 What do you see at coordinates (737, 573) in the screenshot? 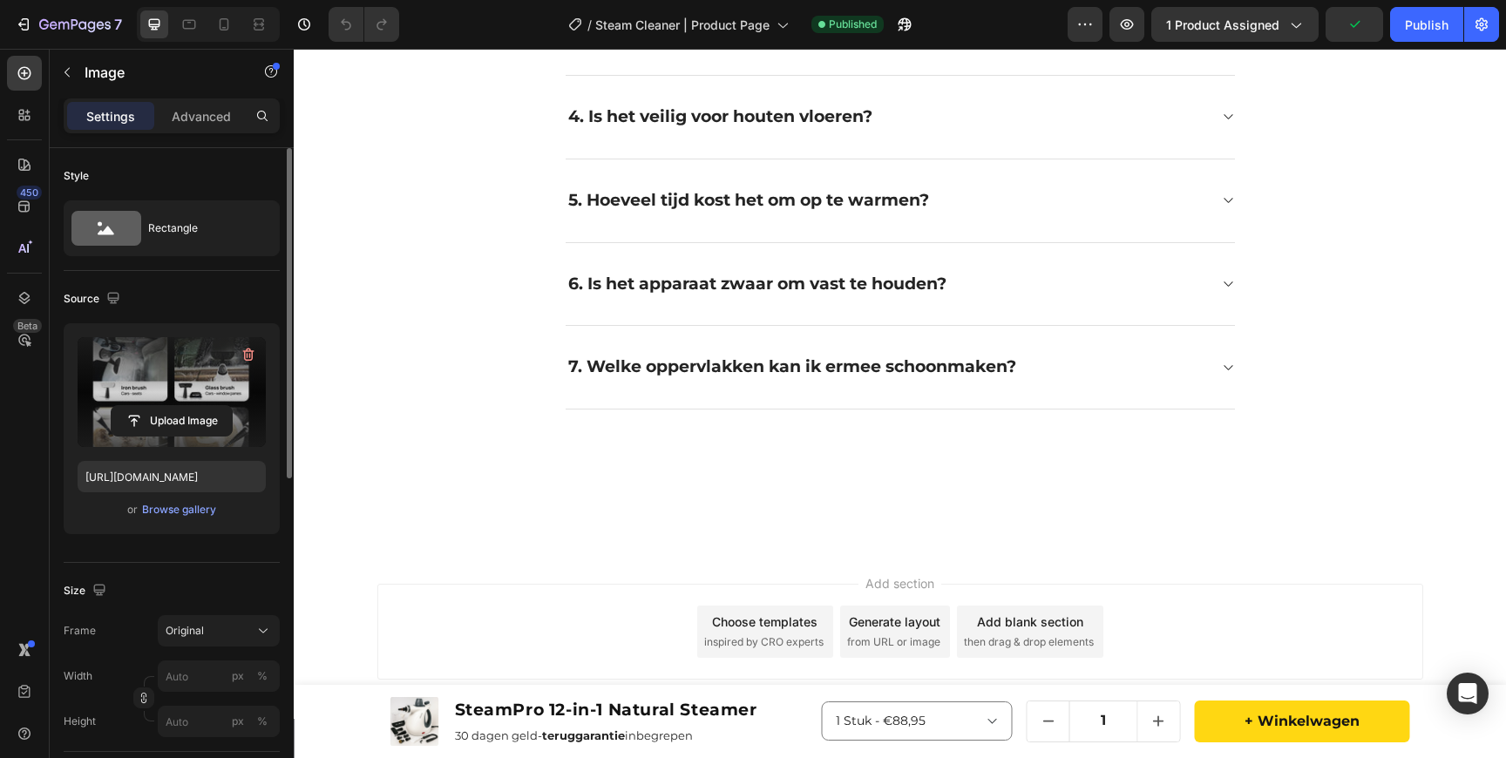
I see `div: Add blank section` at bounding box center [737, 573].